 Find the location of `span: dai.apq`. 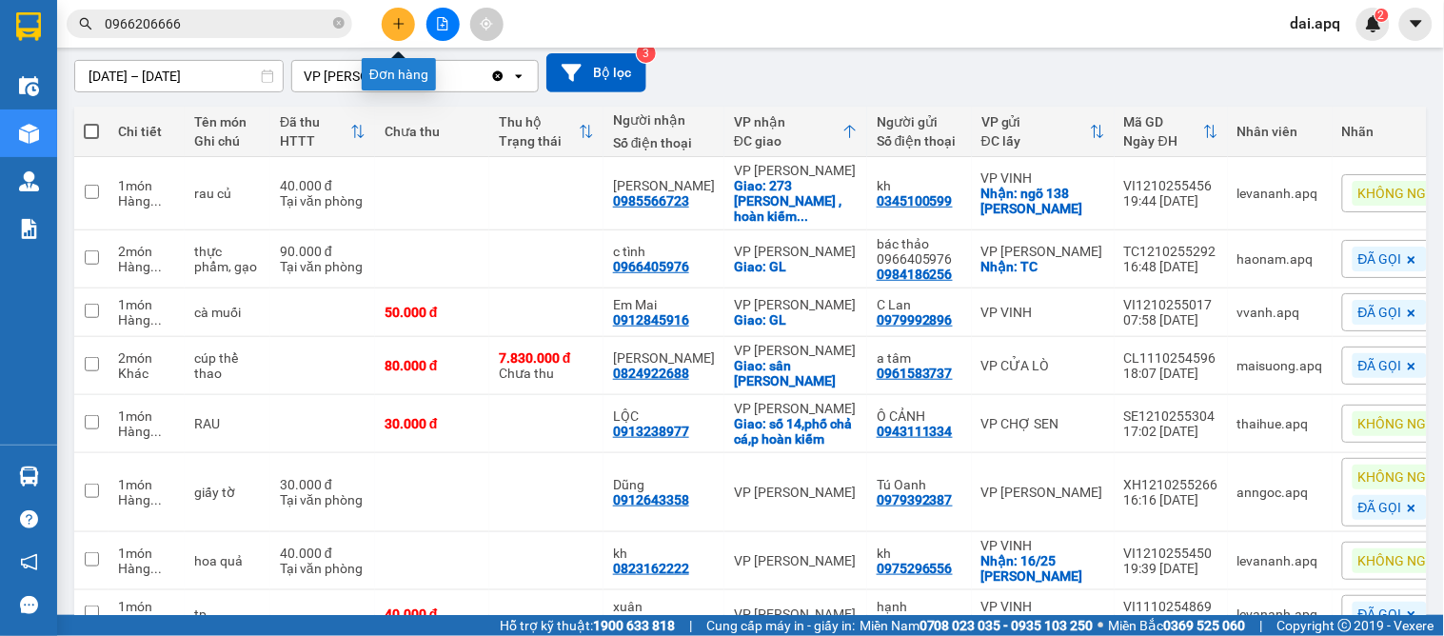

span: dai.apq is located at coordinates (1316, 23).